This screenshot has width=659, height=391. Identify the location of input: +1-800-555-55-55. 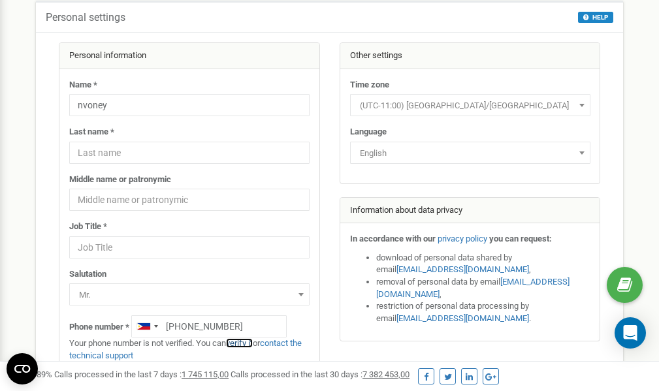
(209, 327).